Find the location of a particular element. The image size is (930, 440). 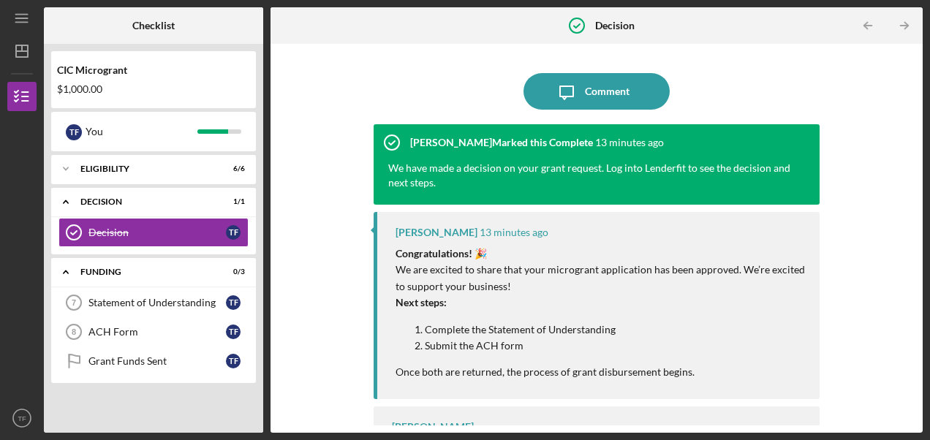

tspan: 7 is located at coordinates (74, 303).